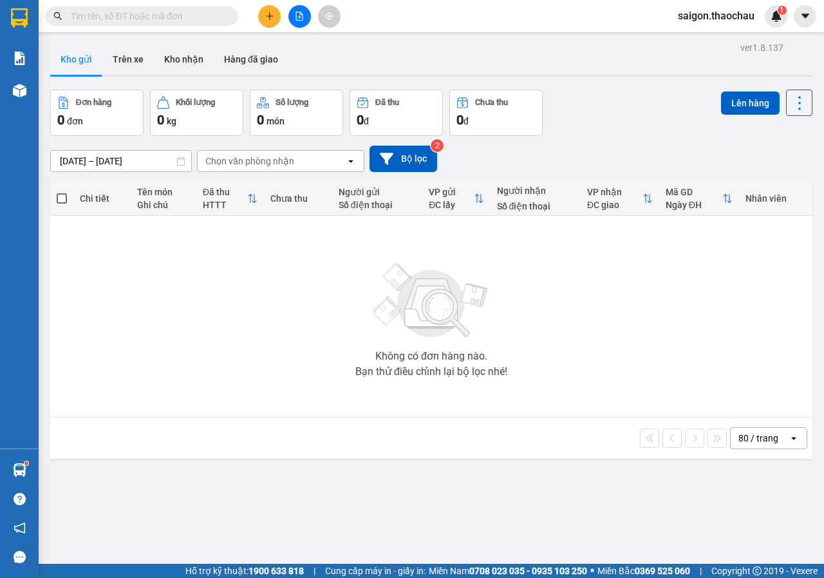 This screenshot has height=578, width=824. I want to click on div: VP nhận, so click(615, 192).